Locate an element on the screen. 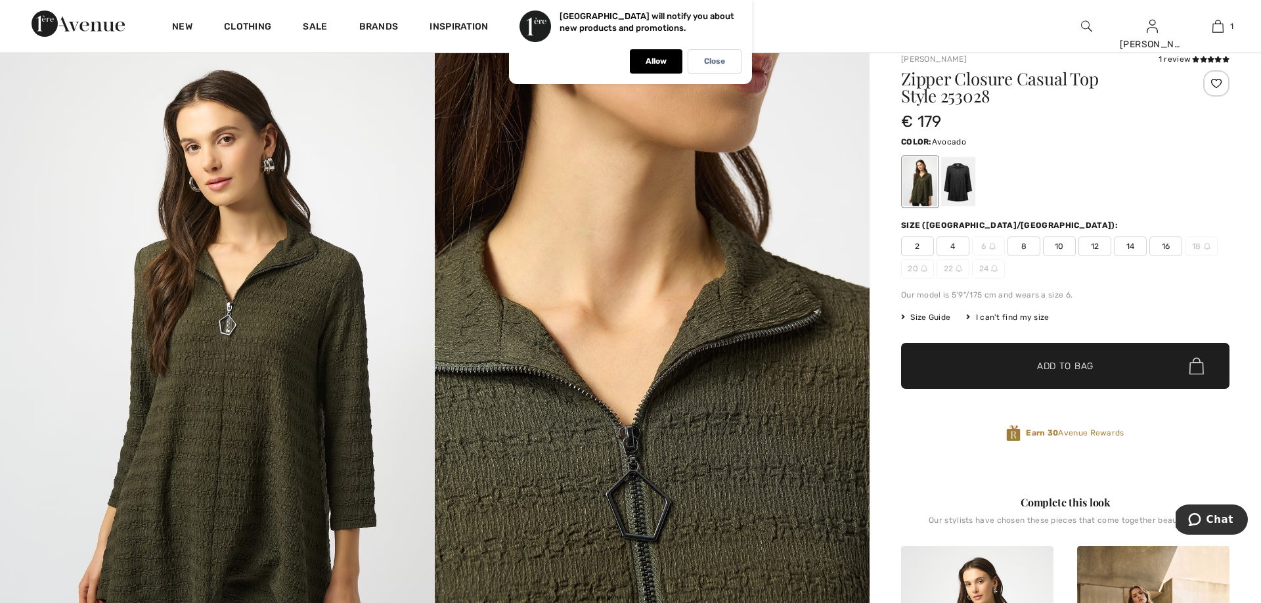 This screenshot has height=603, width=1261. p: Close is located at coordinates (714, 61).